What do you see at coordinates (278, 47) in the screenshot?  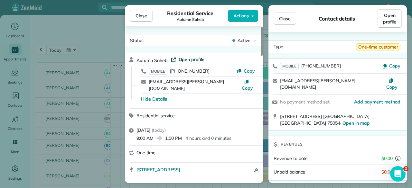 I see `span: Type` at bounding box center [278, 47].